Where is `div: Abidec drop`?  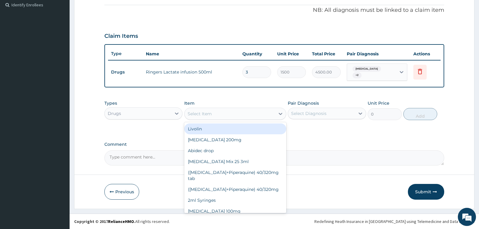
div: Abidec drop is located at coordinates (235, 151).